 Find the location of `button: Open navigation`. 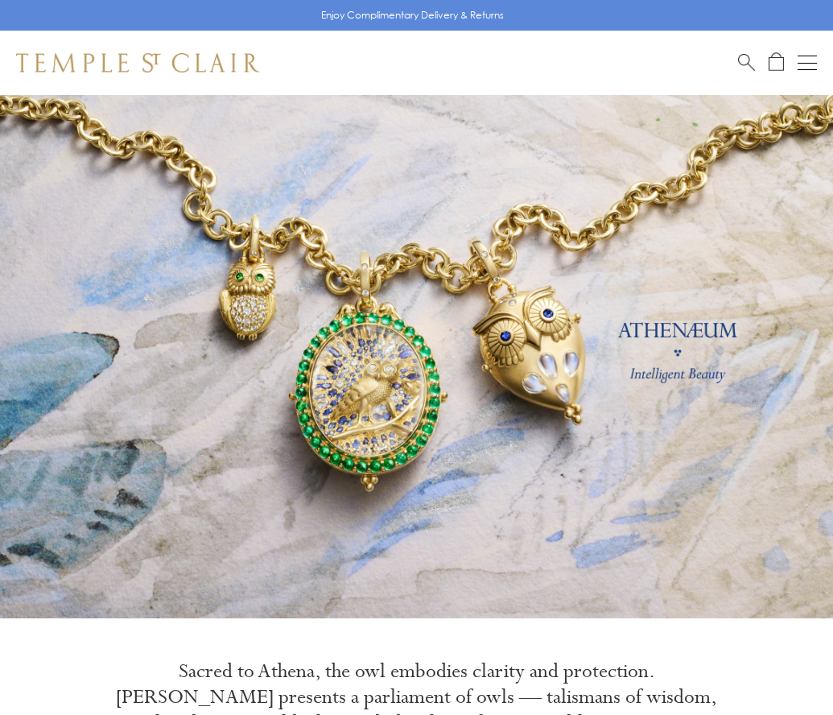

button: Open navigation is located at coordinates (807, 63).